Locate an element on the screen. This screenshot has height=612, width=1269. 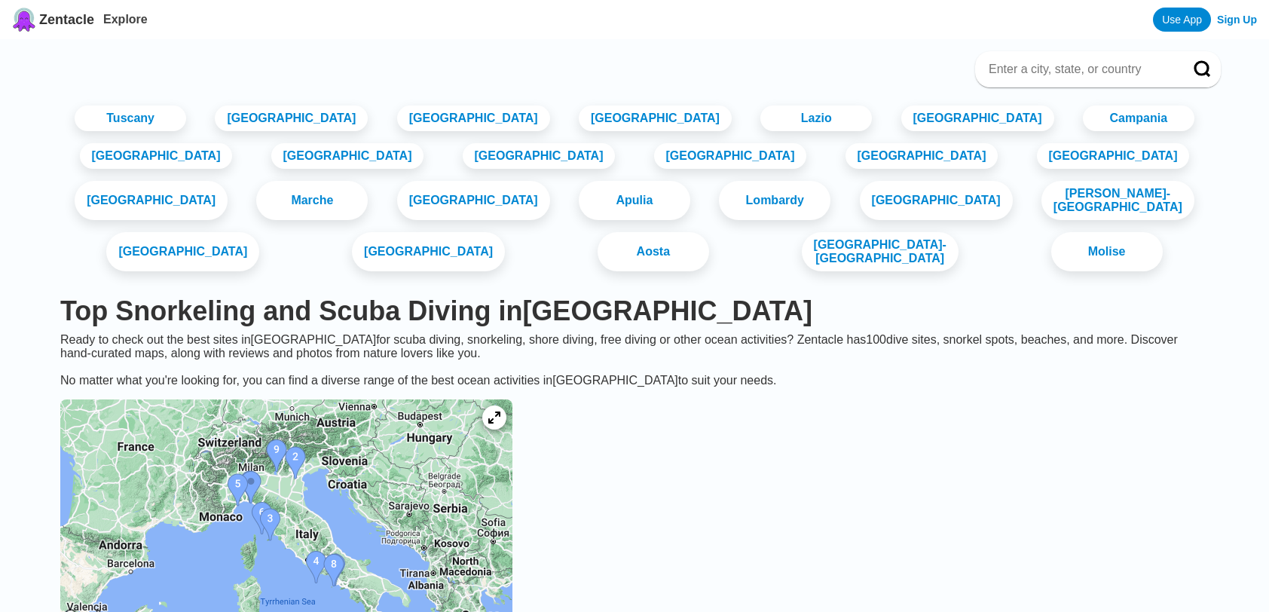
a: Sign Up is located at coordinates (1237, 20).